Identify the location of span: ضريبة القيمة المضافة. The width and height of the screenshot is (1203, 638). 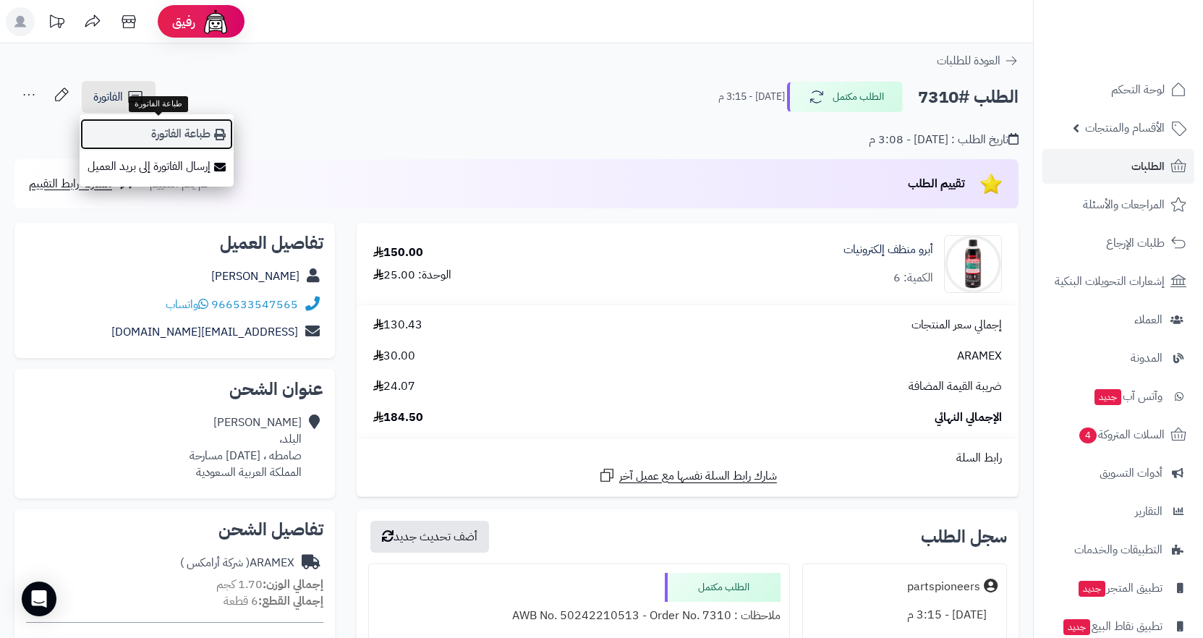
(955, 386).